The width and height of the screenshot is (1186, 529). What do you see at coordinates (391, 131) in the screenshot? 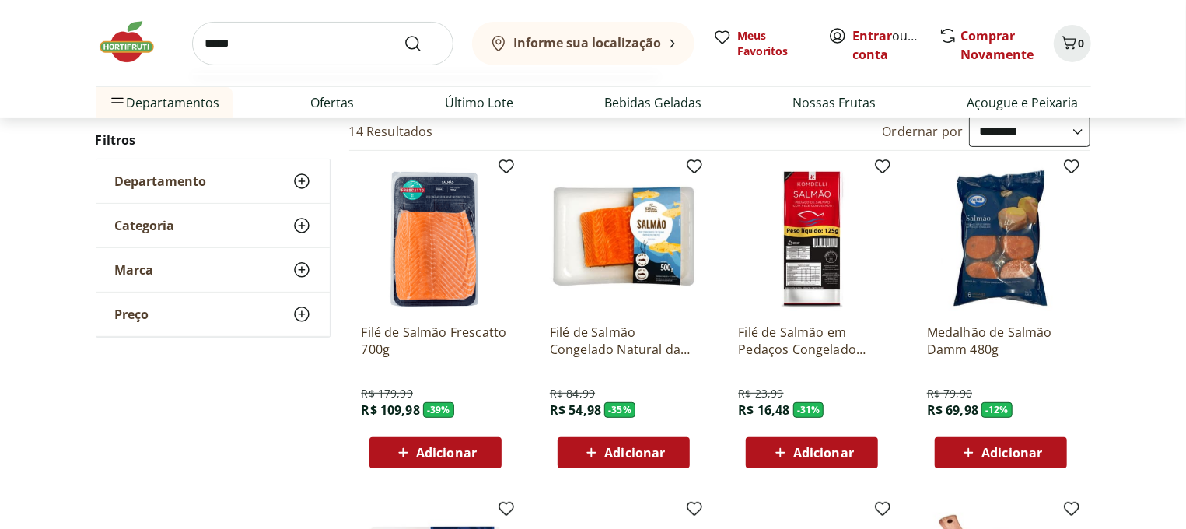
I see `h2: 14 Resultados` at bounding box center [391, 131].